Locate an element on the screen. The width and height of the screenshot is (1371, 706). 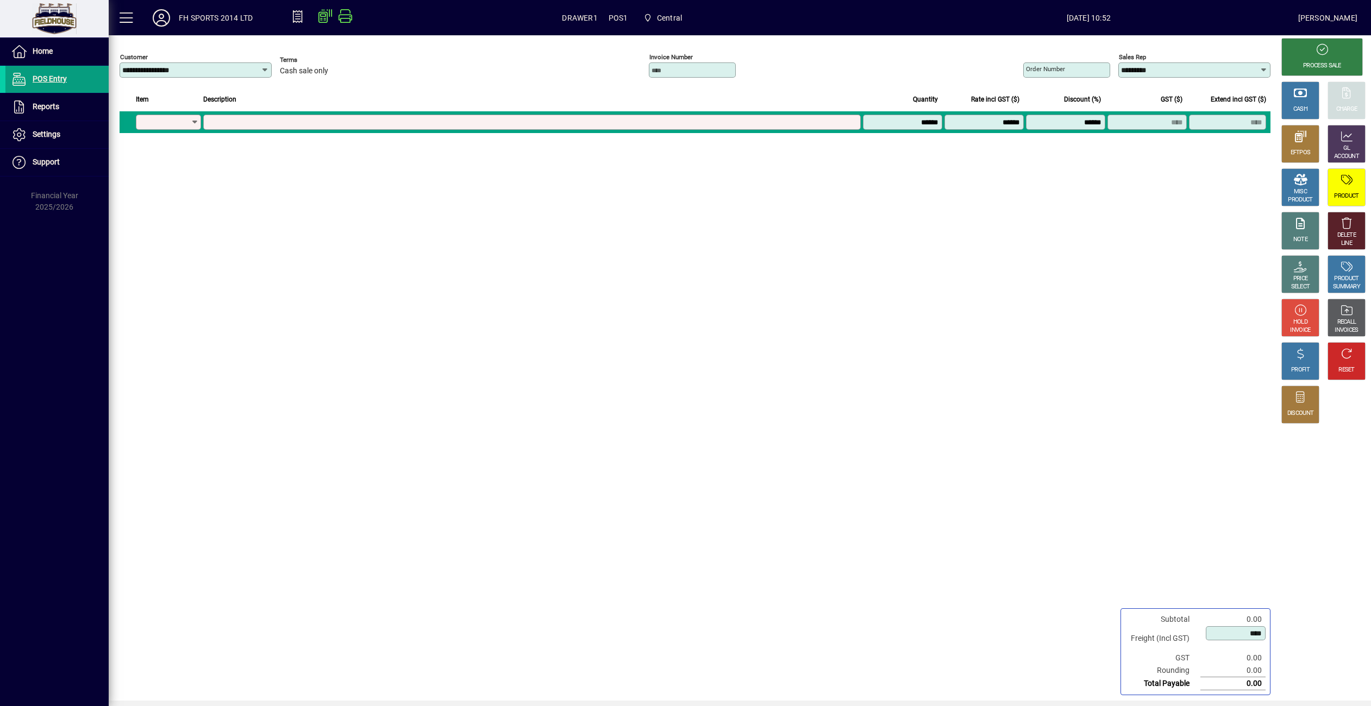
td: Freight (Incl GST) is located at coordinates (1163, 639).